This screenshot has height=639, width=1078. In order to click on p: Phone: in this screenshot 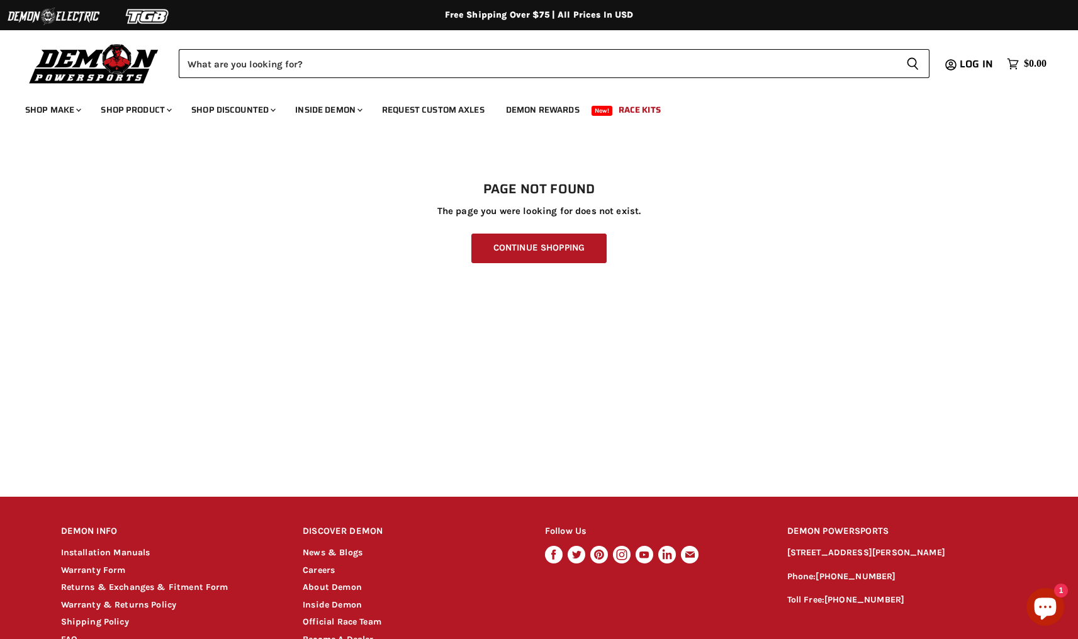, I will do `click(902, 576)`.